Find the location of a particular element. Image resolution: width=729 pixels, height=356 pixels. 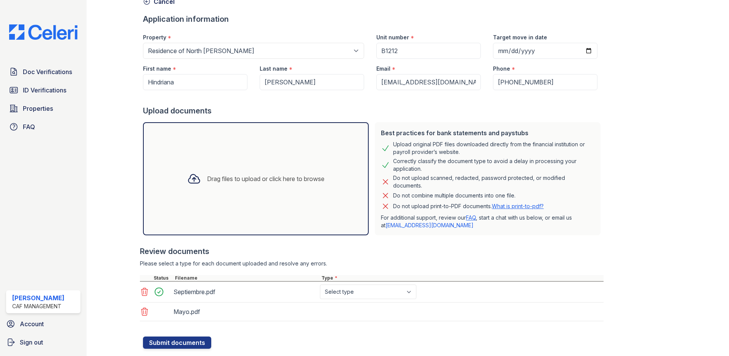

span: Sign out is located at coordinates (31, 342).